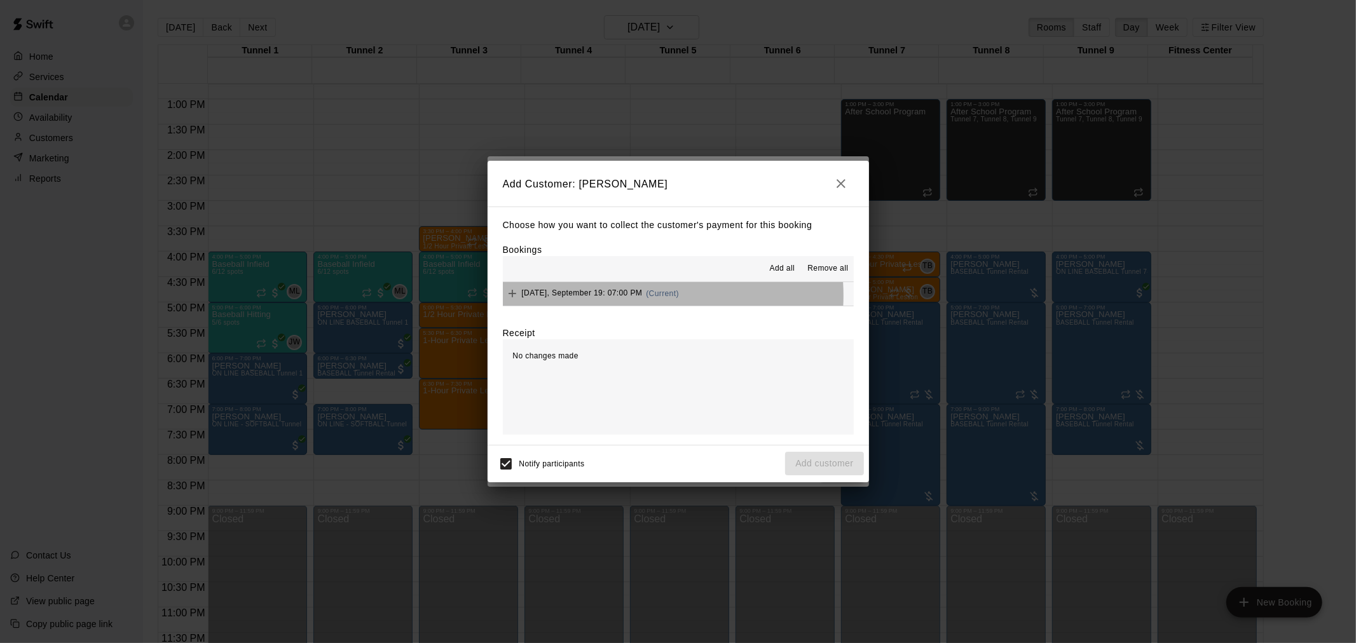 This screenshot has width=1356, height=643. I want to click on span: Notify participants, so click(552, 464).